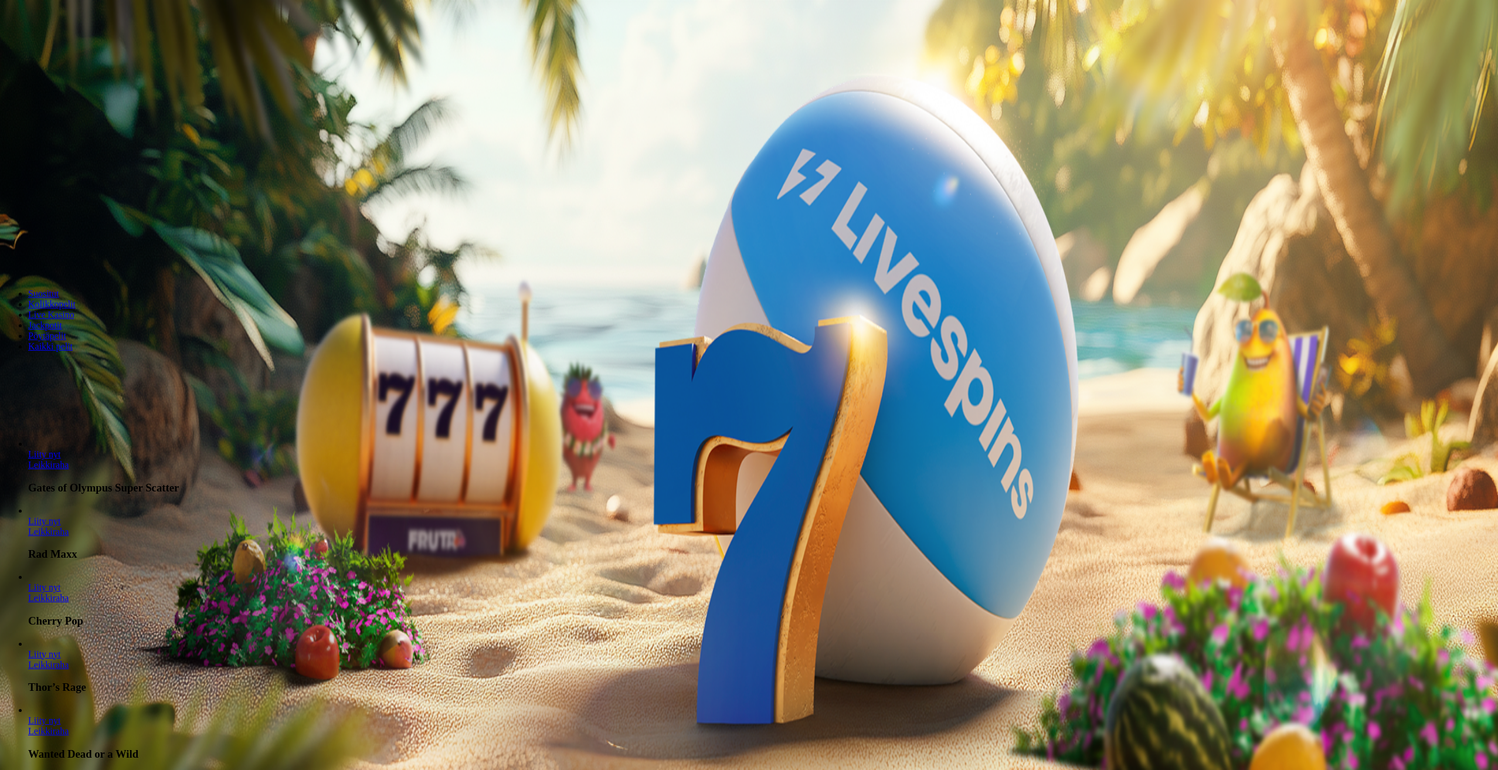 The width and height of the screenshot is (1498, 770). I want to click on article: Thor’s Rage, so click(760, 666).